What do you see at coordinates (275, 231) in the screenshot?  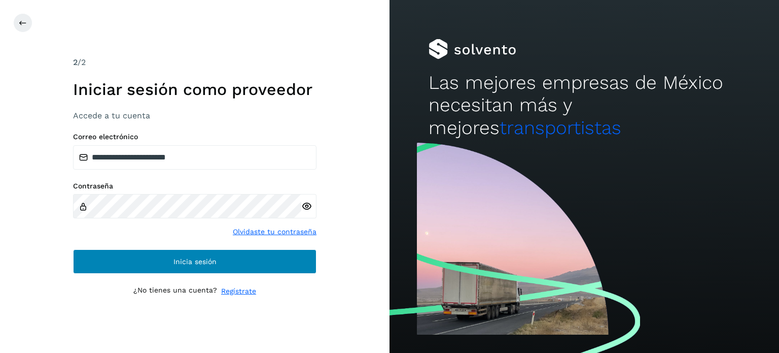 I see `a: Olvidaste tu contraseña` at bounding box center [275, 231].